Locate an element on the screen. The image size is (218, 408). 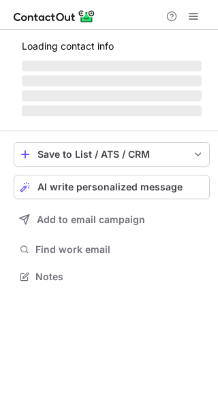
span: Find work email is located at coordinates (120, 250).